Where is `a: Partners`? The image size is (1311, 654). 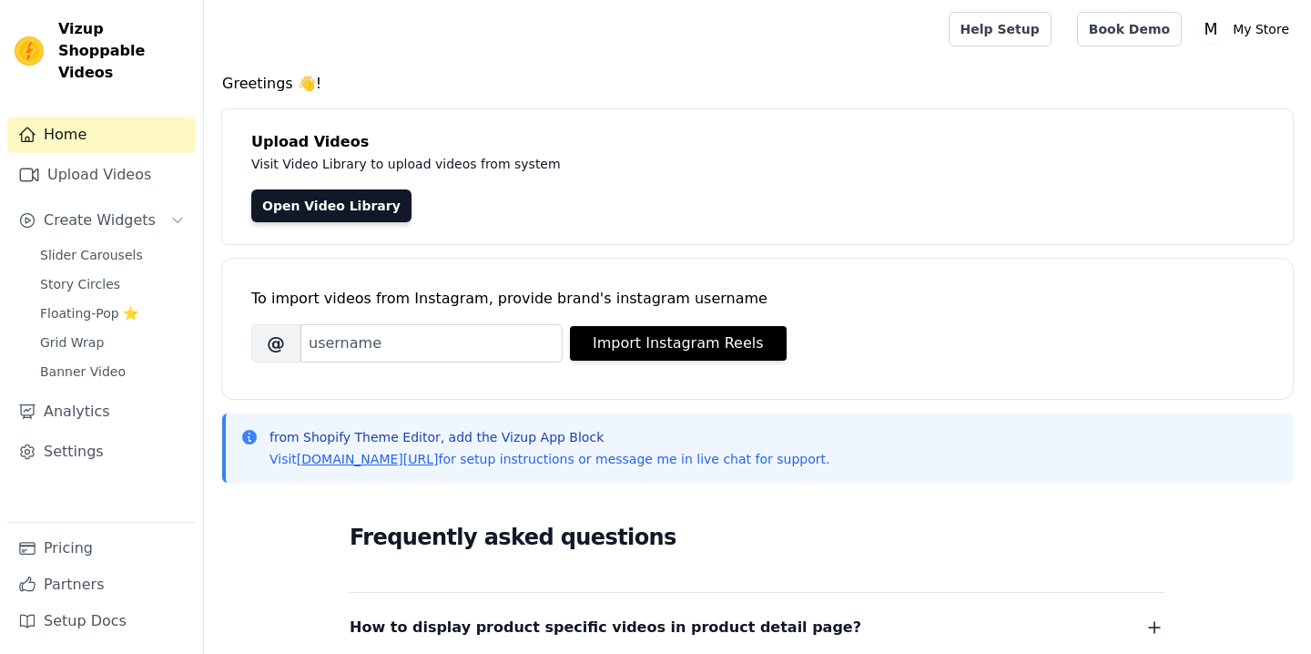
a: Partners is located at coordinates (101, 585).